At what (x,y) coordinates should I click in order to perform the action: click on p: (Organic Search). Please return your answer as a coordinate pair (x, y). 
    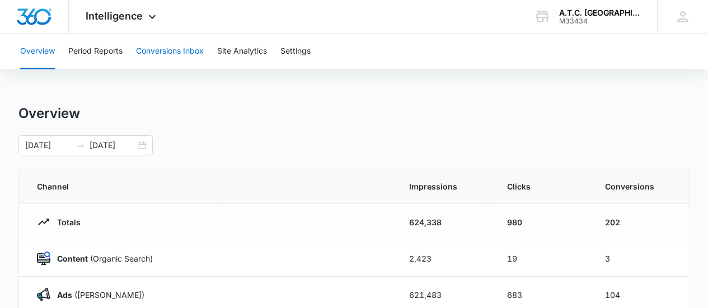
    Looking at the image, I should click on (101, 258).